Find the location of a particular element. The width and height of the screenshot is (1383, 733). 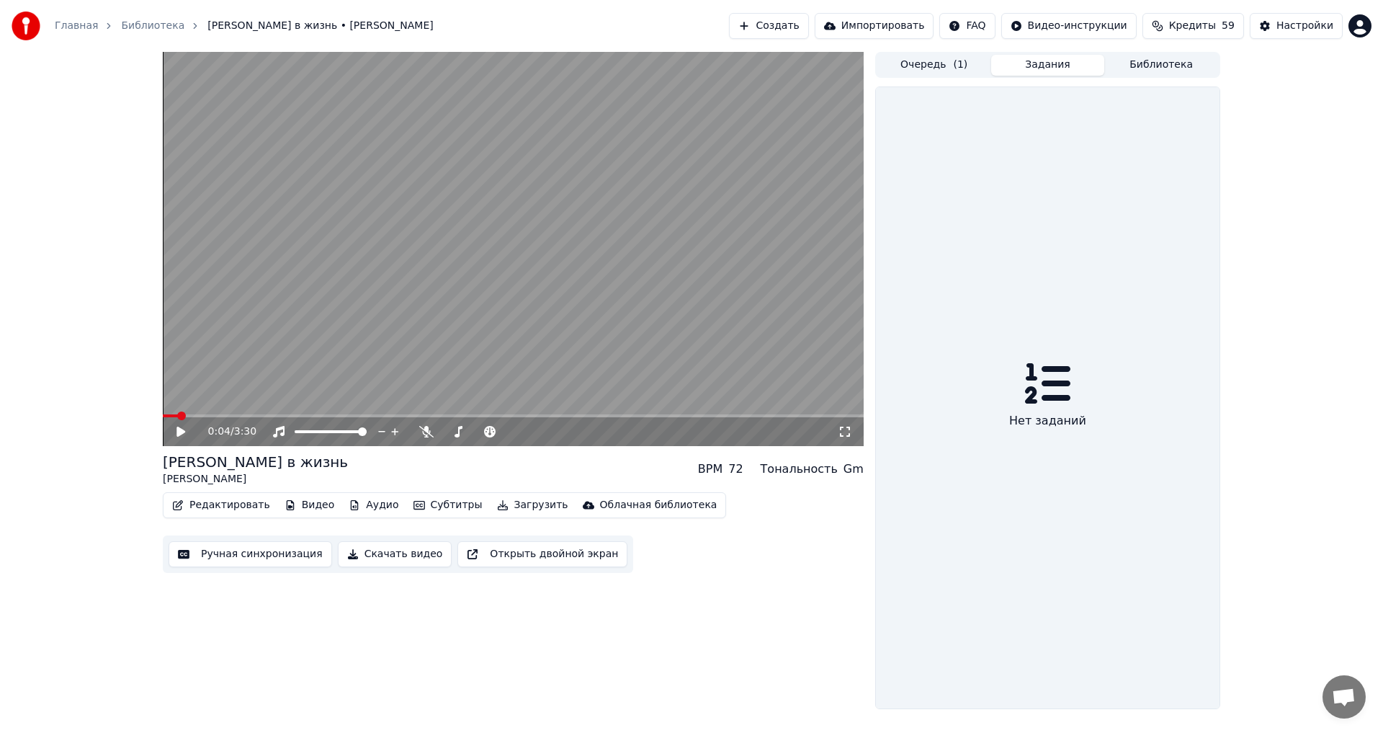

div: Облачная библиотека is located at coordinates (658, 505).